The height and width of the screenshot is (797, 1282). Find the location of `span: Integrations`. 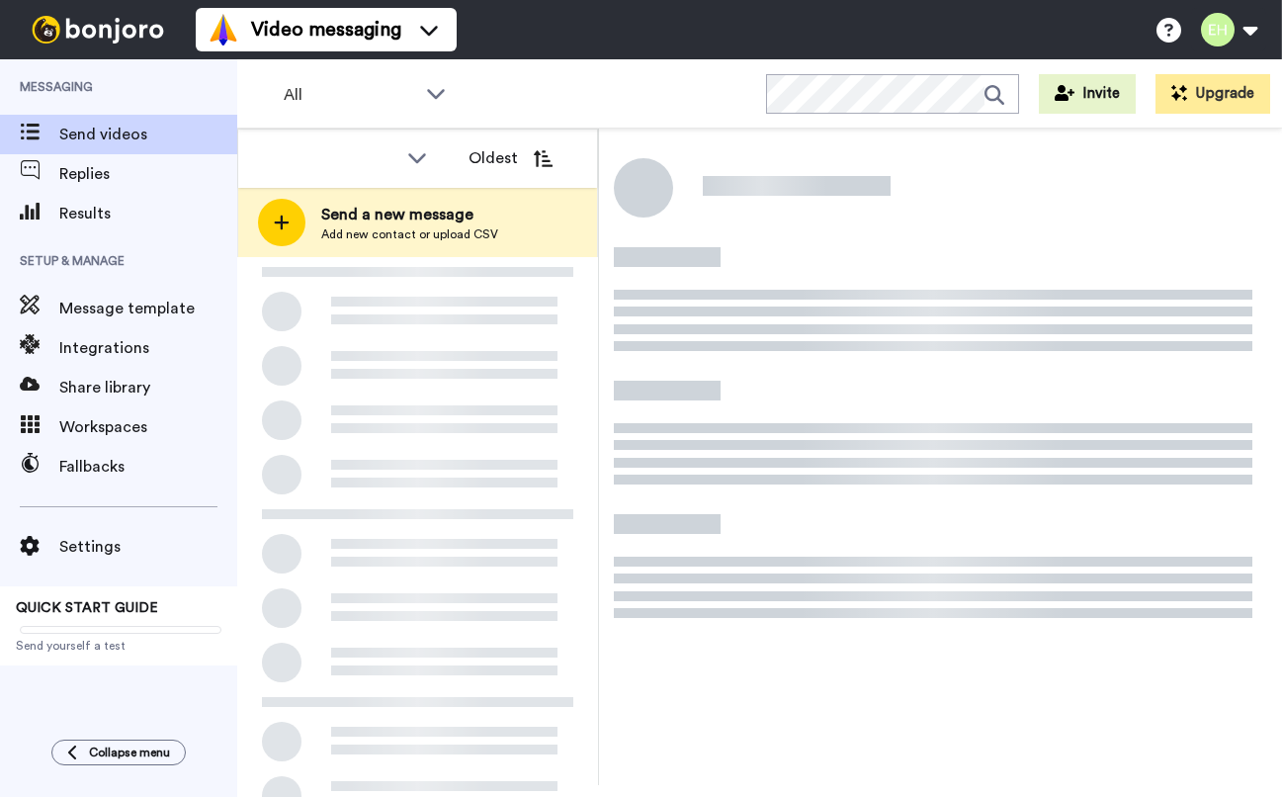

span: Integrations is located at coordinates (148, 348).